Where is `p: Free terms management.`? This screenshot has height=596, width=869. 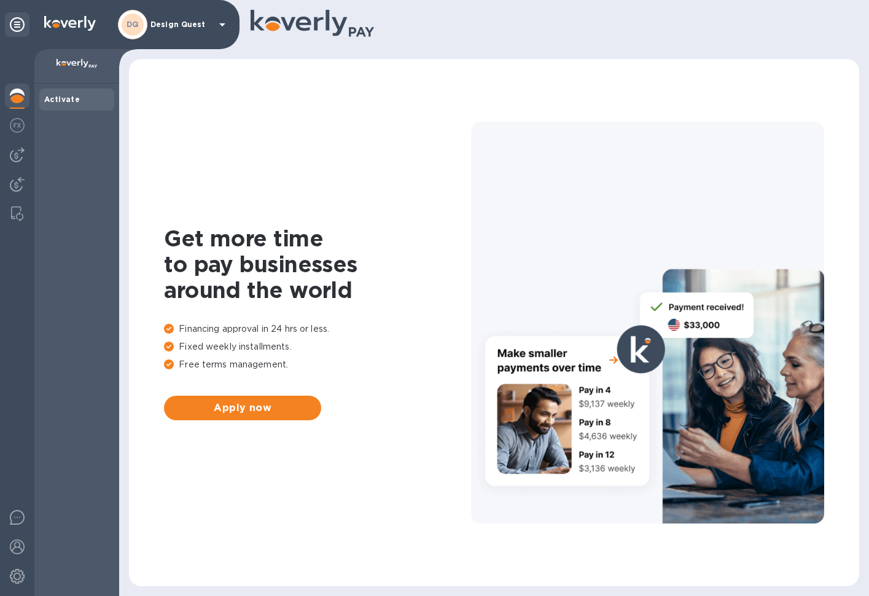 p: Free terms management. is located at coordinates (318, 364).